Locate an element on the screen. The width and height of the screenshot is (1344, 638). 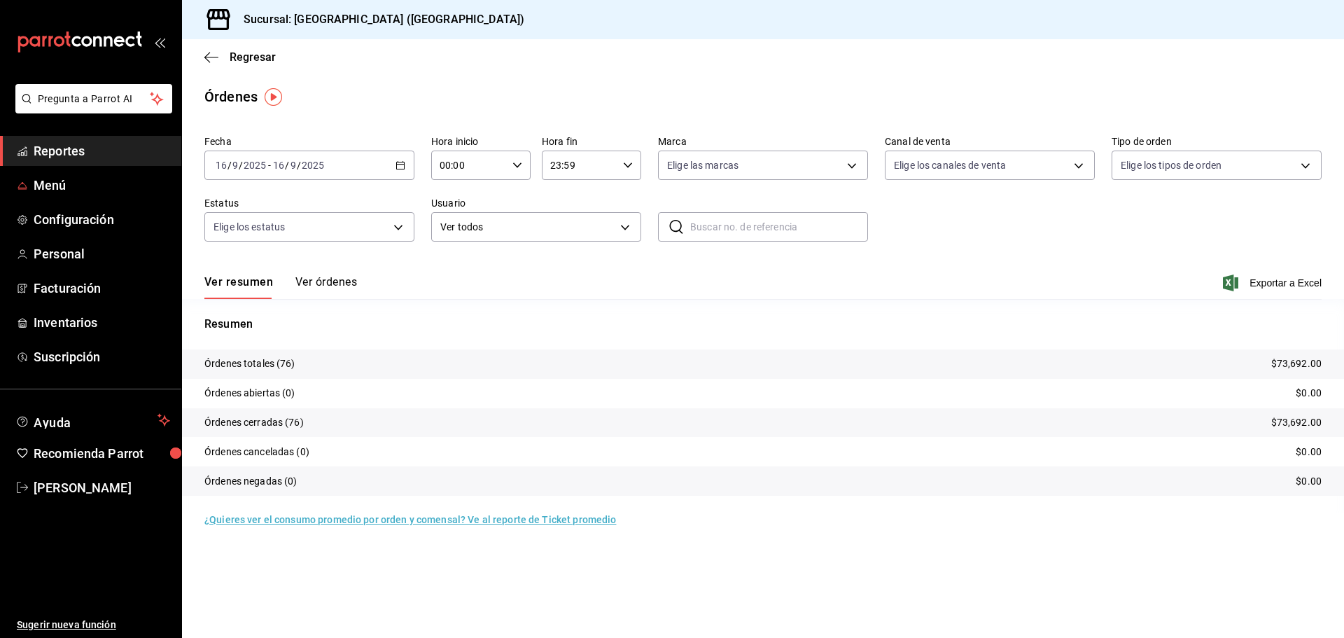
img: Tooltip marker is located at coordinates (273, 97).